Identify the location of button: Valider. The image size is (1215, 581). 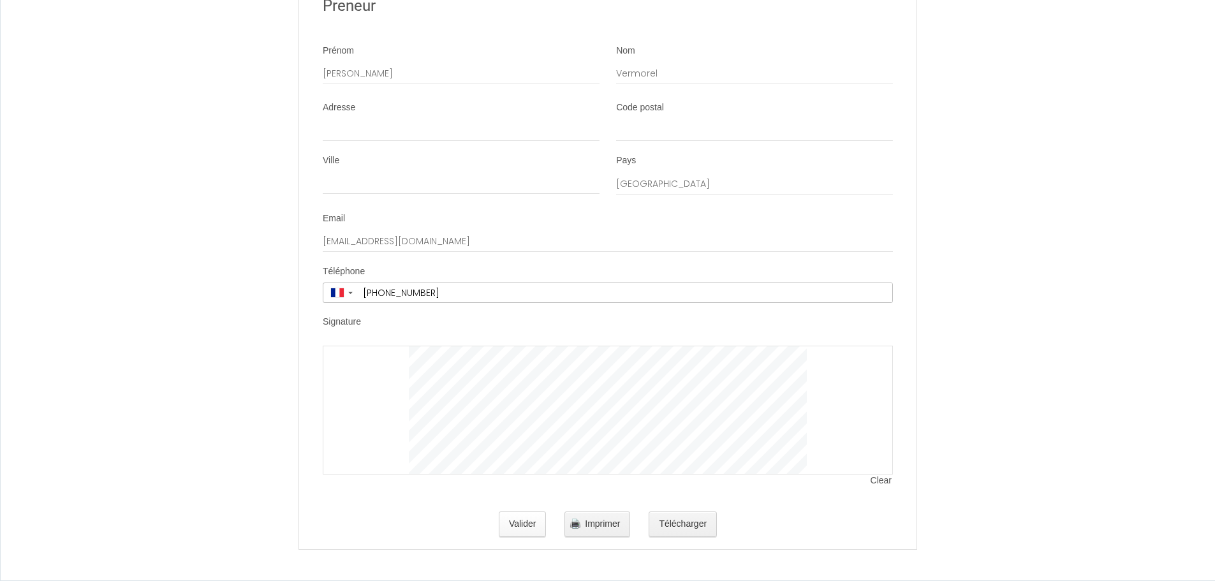
(522, 524).